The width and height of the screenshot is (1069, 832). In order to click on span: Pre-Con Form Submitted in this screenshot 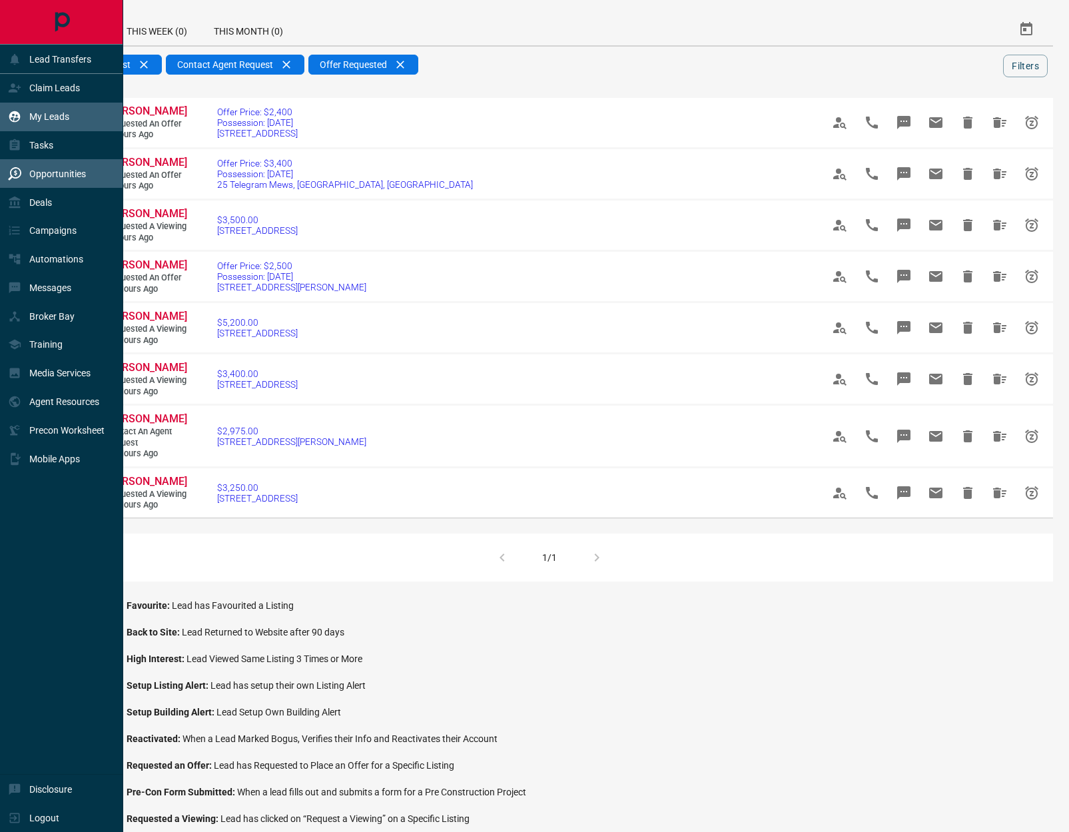, I will do `click(182, 792)`.